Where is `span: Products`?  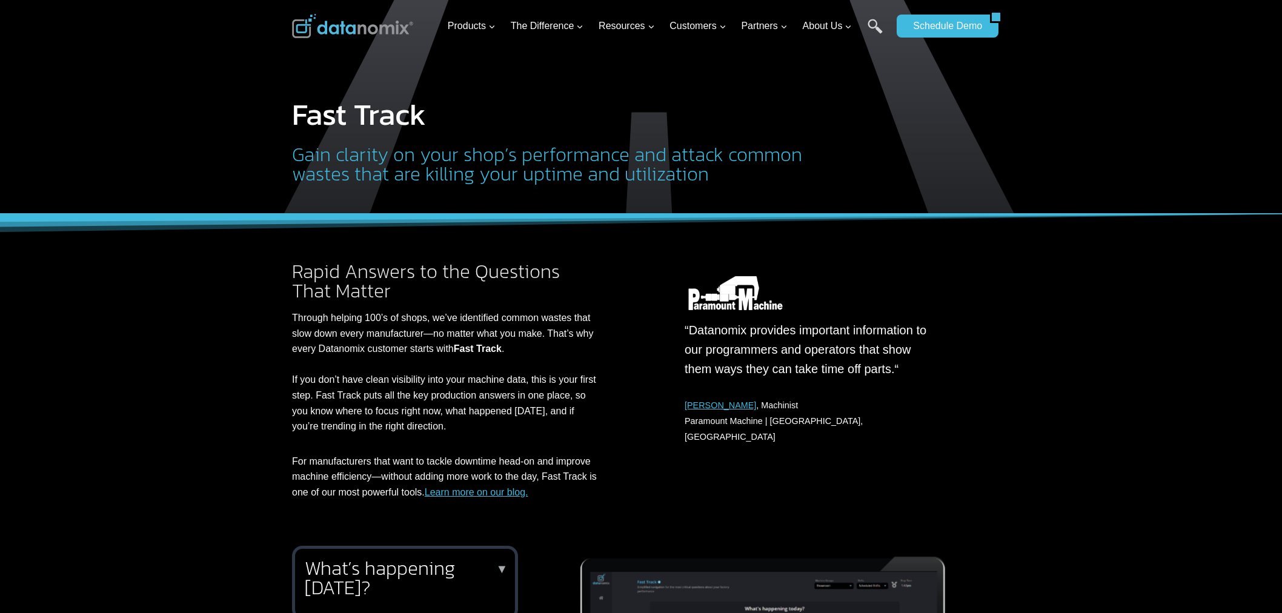
span: Products is located at coordinates (471, 26).